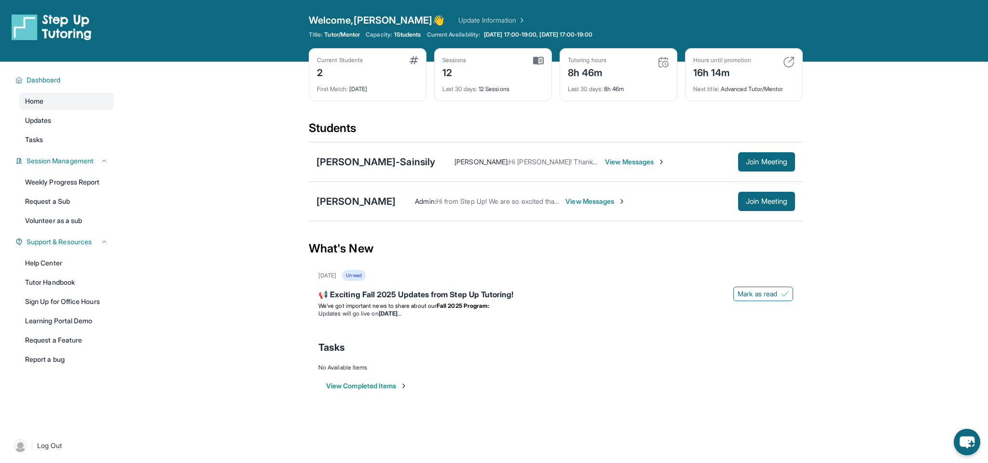  I want to click on div: 📢 Exciting Fall 2025 Updates from Step Up Tutoring!, so click(556, 296).